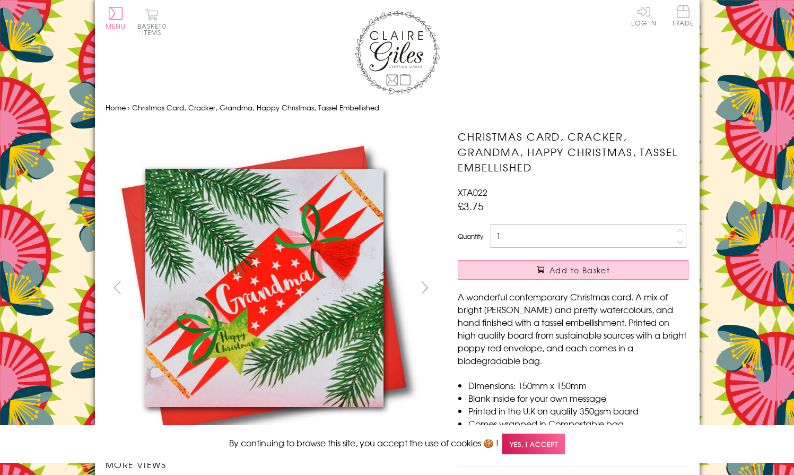 This screenshot has width=794, height=475. I want to click on a: Log In, so click(644, 15).